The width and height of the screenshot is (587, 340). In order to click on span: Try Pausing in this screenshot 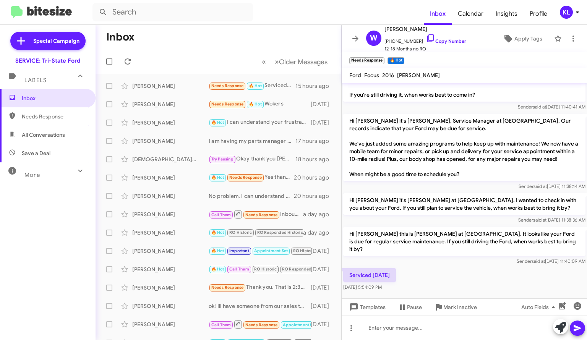, I will do `click(222, 159)`.